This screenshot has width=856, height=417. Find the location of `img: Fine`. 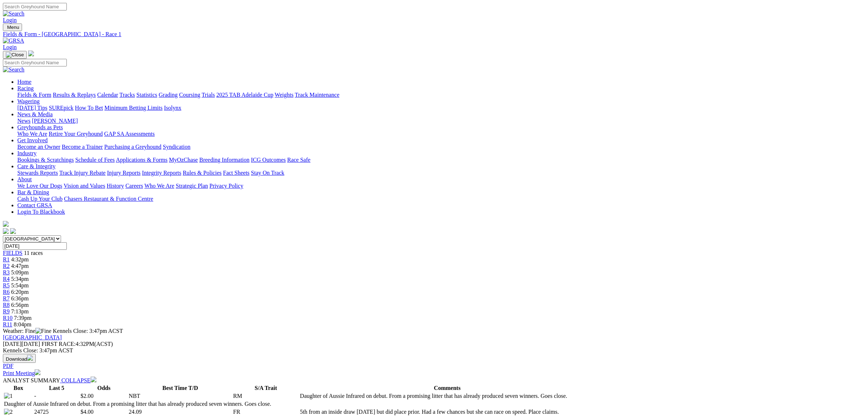

img: Fine is located at coordinates (43, 331).